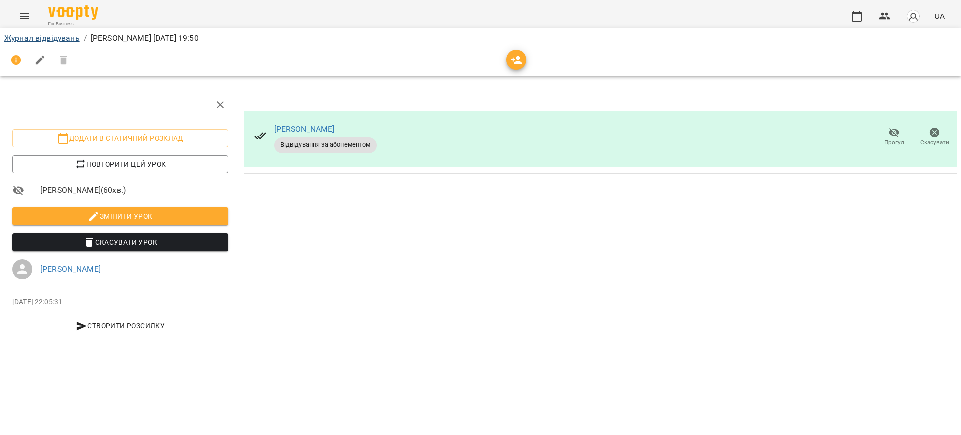 The width and height of the screenshot is (961, 435). Describe the element at coordinates (120, 326) in the screenshot. I see `span: Створити розсилку` at that location.